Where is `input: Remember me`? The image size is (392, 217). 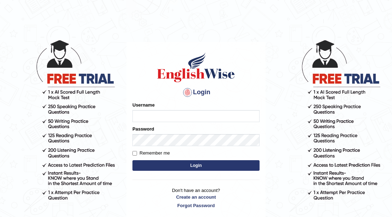 input: Remember me is located at coordinates (135, 153).